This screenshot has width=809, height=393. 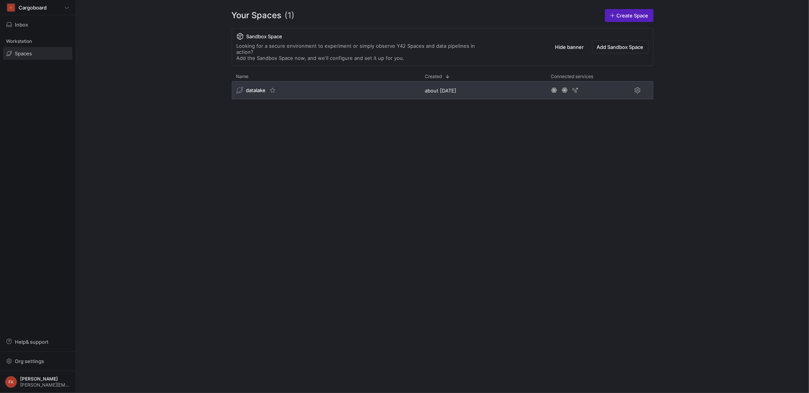 I want to click on span: (1), so click(x=290, y=16).